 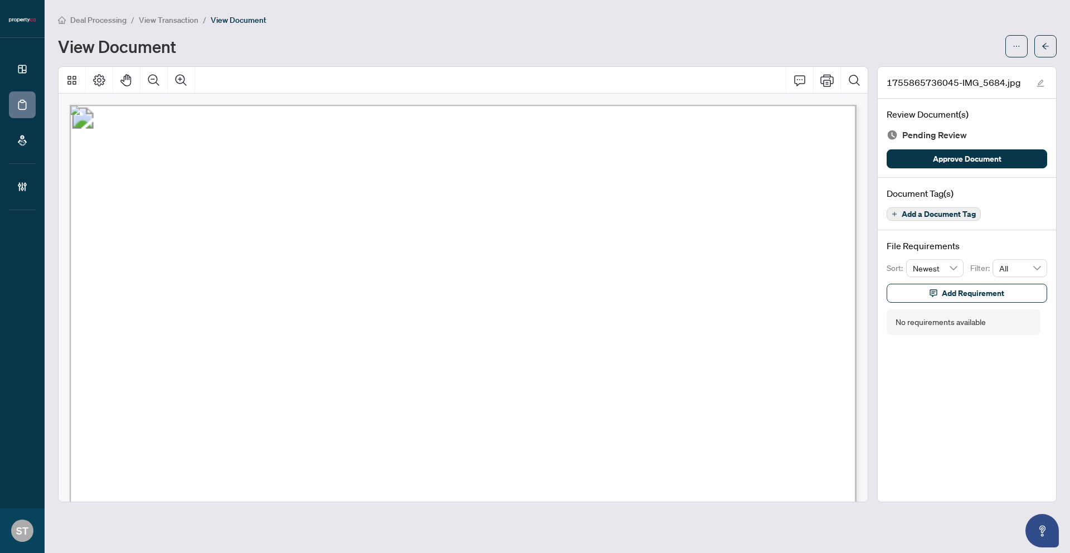 What do you see at coordinates (896, 268) in the screenshot?
I see `p: Sort:` at bounding box center [896, 268].